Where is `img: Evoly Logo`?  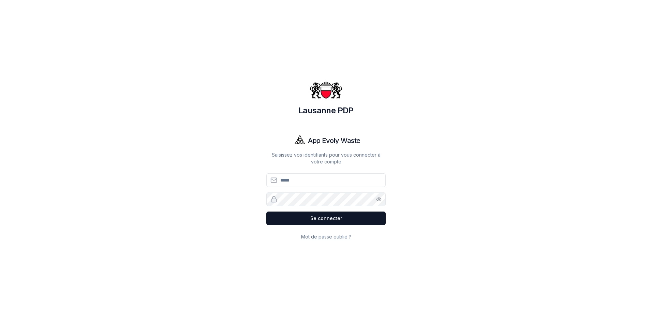 img: Evoly Logo is located at coordinates (300, 140).